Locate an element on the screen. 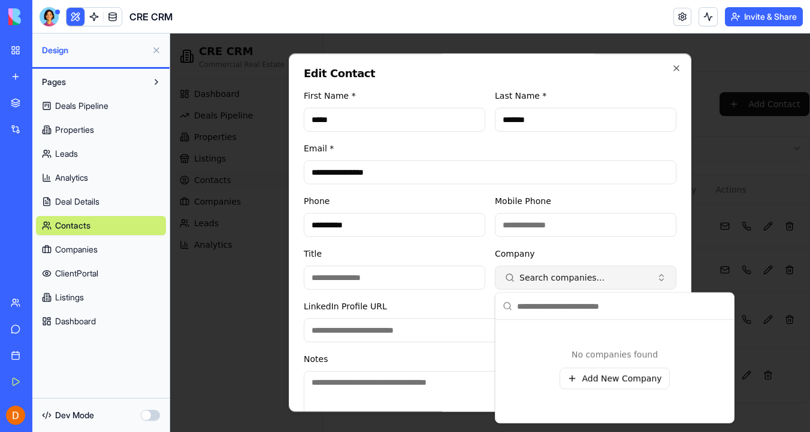 The height and width of the screenshot is (432, 810). label: Email * is located at coordinates (149, 115).